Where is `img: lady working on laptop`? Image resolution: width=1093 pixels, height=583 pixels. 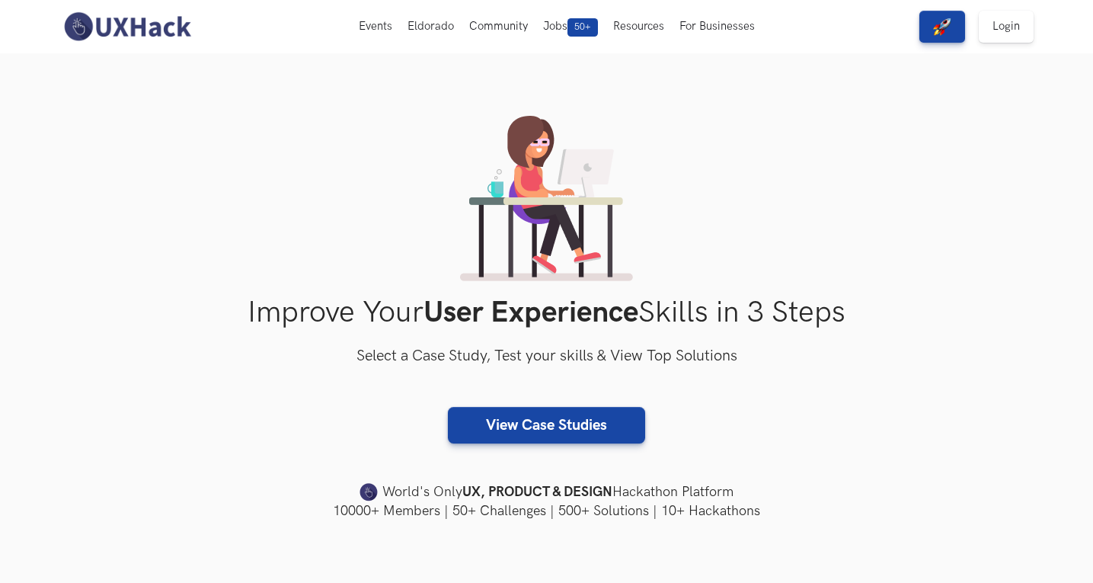
img: lady working on laptop is located at coordinates (546, 198).